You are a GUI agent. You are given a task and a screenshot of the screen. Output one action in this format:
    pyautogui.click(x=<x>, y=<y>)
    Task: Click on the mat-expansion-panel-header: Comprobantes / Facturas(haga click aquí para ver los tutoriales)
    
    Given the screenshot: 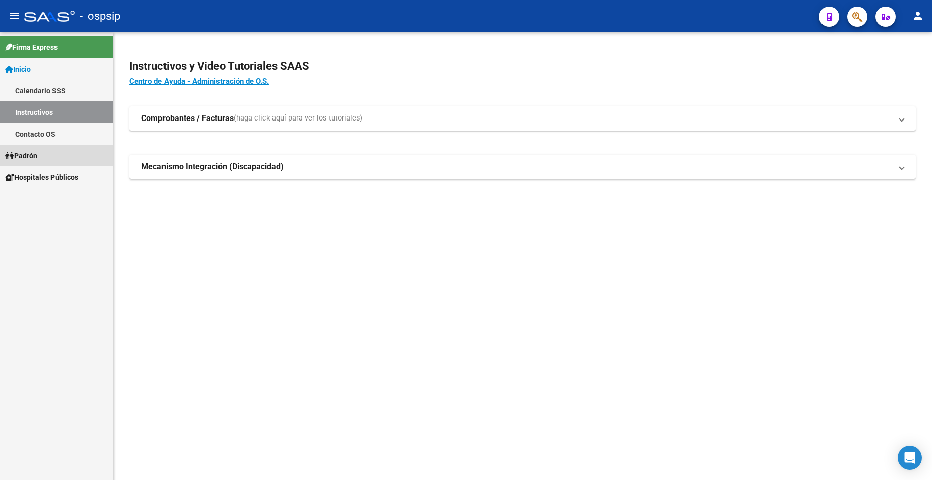 What is the action you would take?
    pyautogui.click(x=522, y=119)
    